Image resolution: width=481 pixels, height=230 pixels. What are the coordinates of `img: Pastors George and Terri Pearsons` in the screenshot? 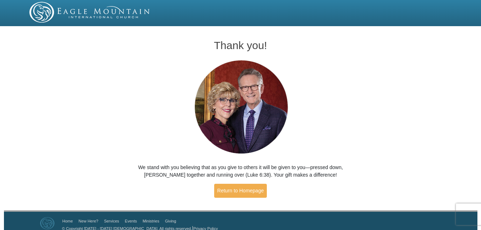 It's located at (241, 107).